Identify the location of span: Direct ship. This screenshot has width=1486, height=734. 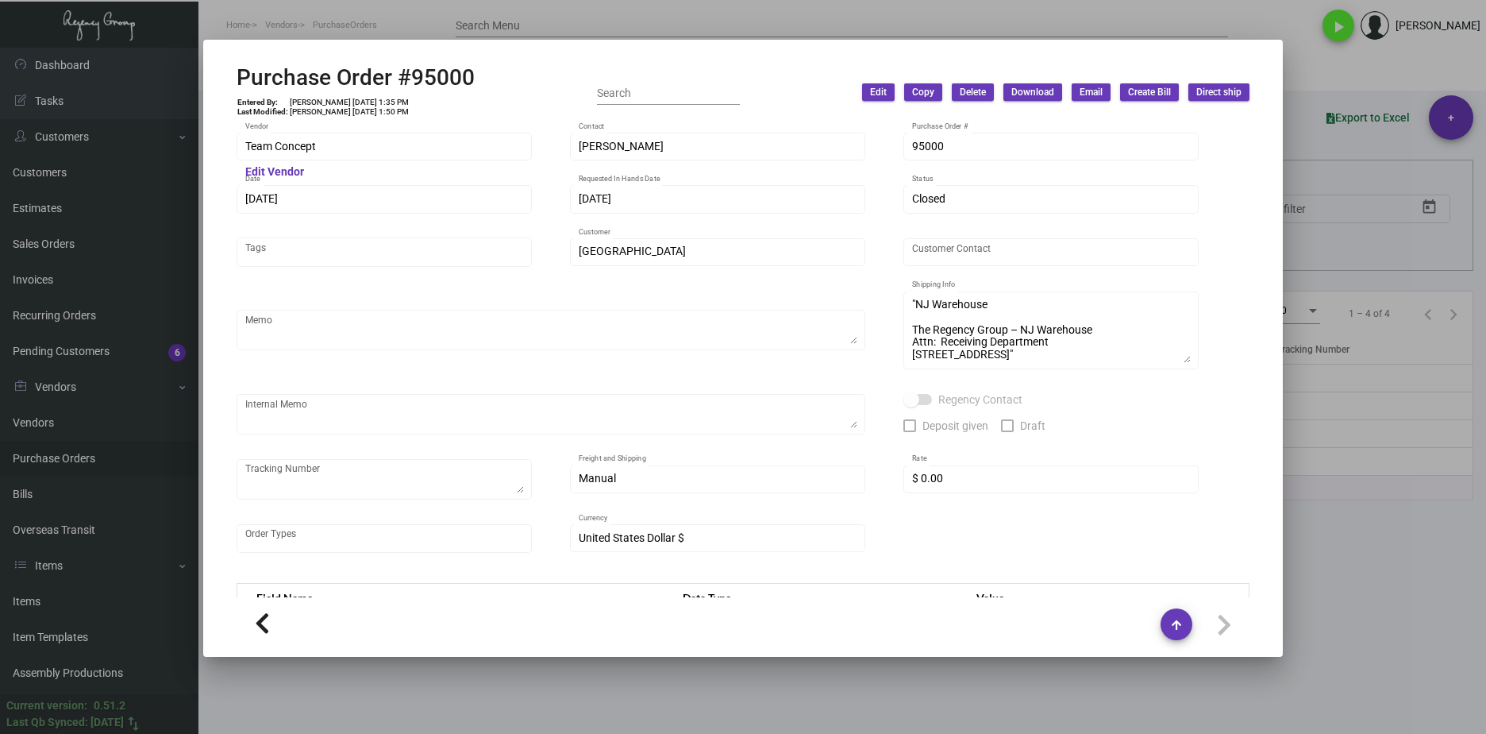
(1219, 92).